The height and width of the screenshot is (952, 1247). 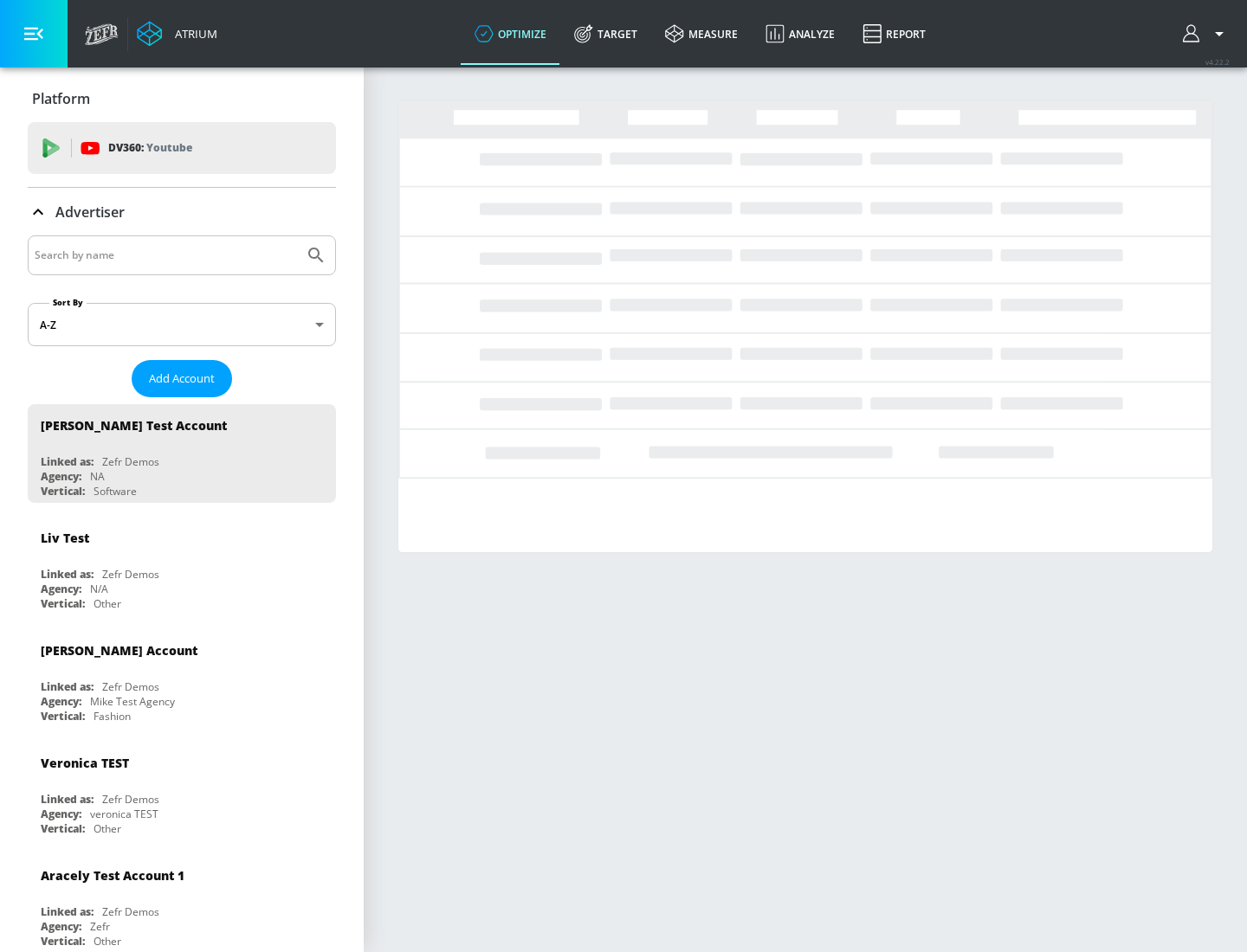 I want to click on div: Zefr, so click(x=99, y=926).